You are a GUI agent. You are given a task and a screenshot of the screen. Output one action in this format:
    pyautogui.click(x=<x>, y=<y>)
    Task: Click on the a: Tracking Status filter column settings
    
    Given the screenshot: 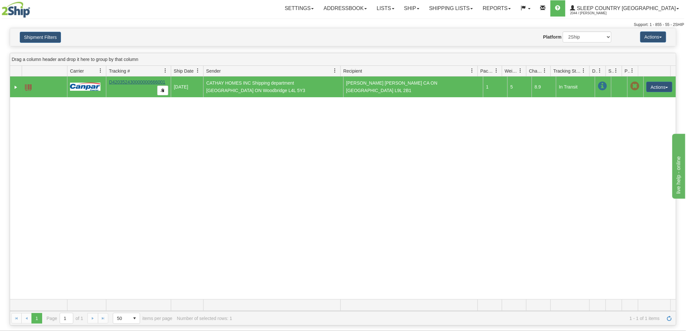 What is the action you would take?
    pyautogui.click(x=584, y=71)
    